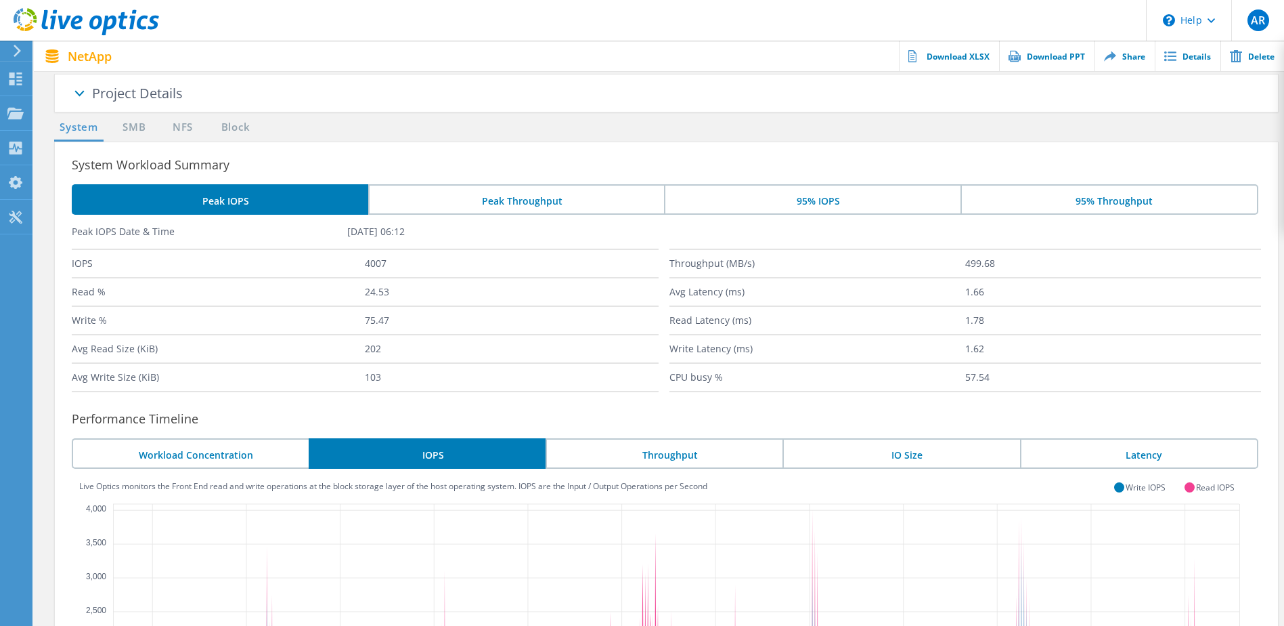  What do you see at coordinates (89, 56) in the screenshot?
I see `span: NetApp` at bounding box center [89, 56].